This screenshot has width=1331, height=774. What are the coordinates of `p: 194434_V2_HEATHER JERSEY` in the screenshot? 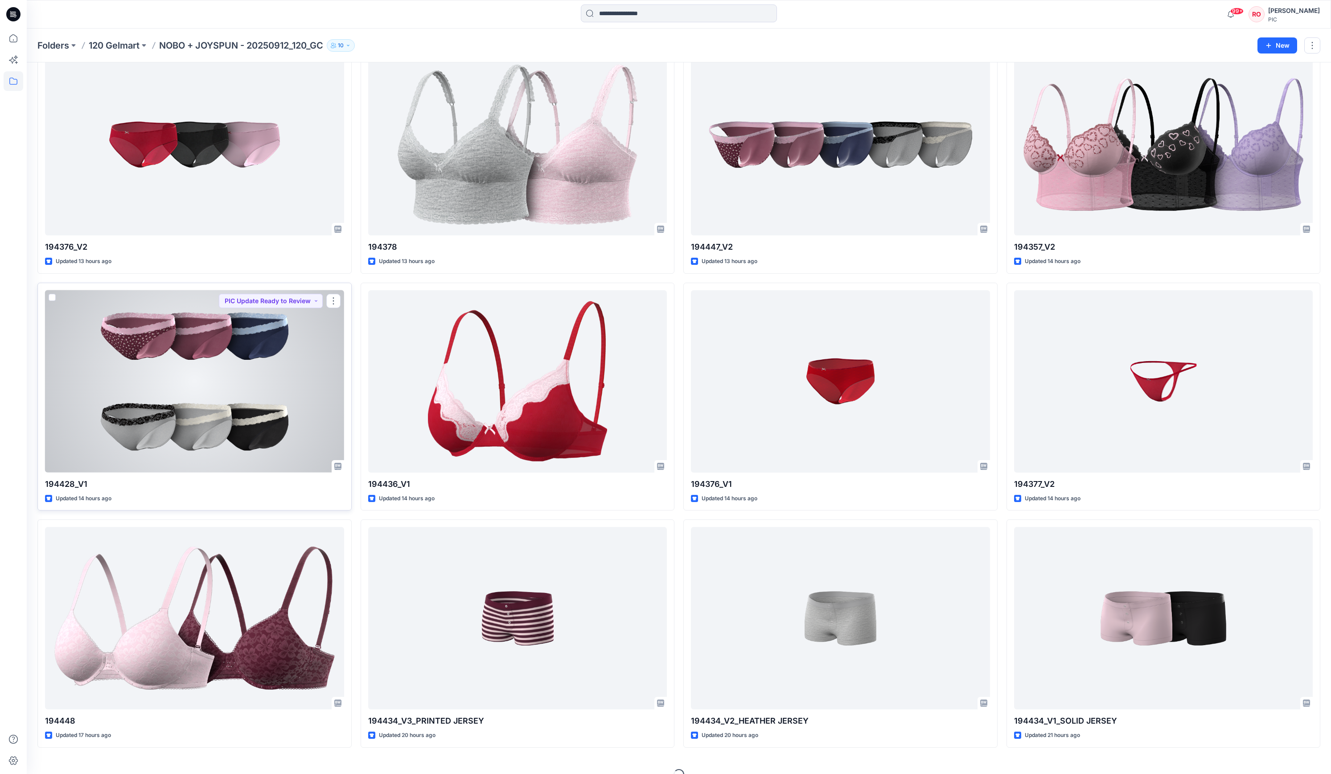 It's located at (840, 721).